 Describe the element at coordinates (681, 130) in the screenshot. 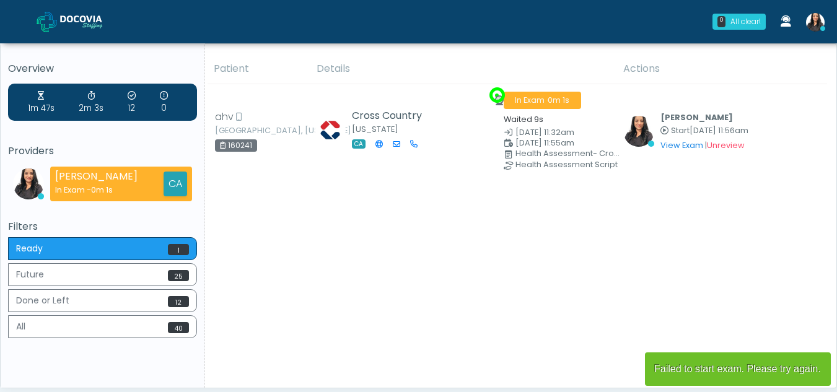

I see `span: Start` at that location.